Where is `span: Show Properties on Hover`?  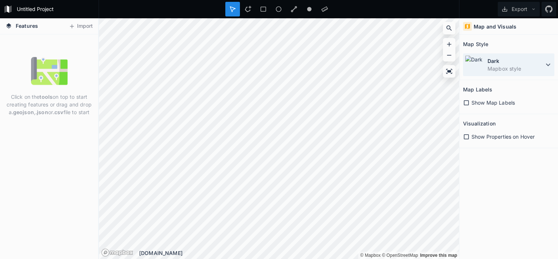
span: Show Properties on Hover is located at coordinates (503, 136).